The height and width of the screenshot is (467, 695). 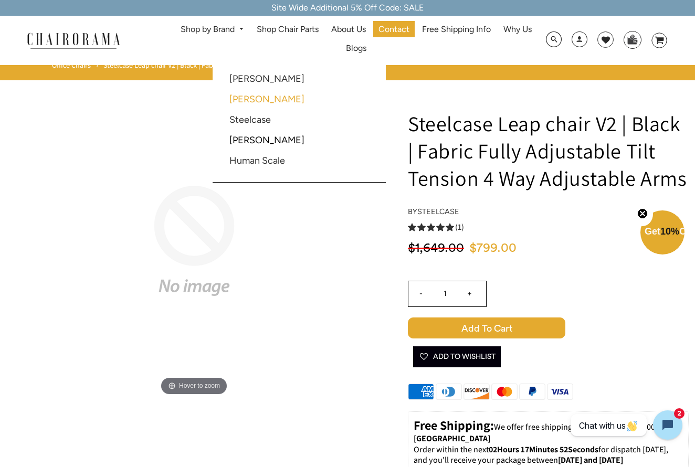 What do you see at coordinates (250, 120) in the screenshot?
I see `a: Steelcase` at bounding box center [250, 120].